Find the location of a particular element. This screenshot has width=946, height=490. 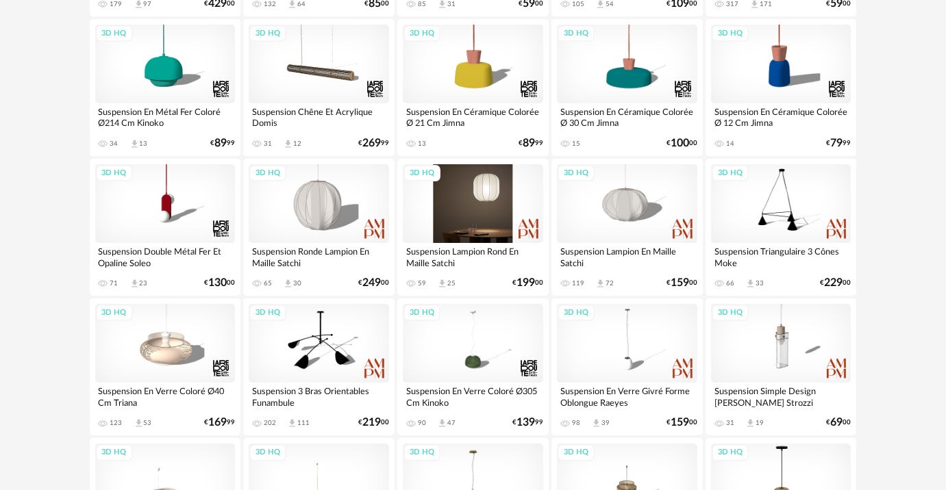

div: 71 is located at coordinates (114, 284).